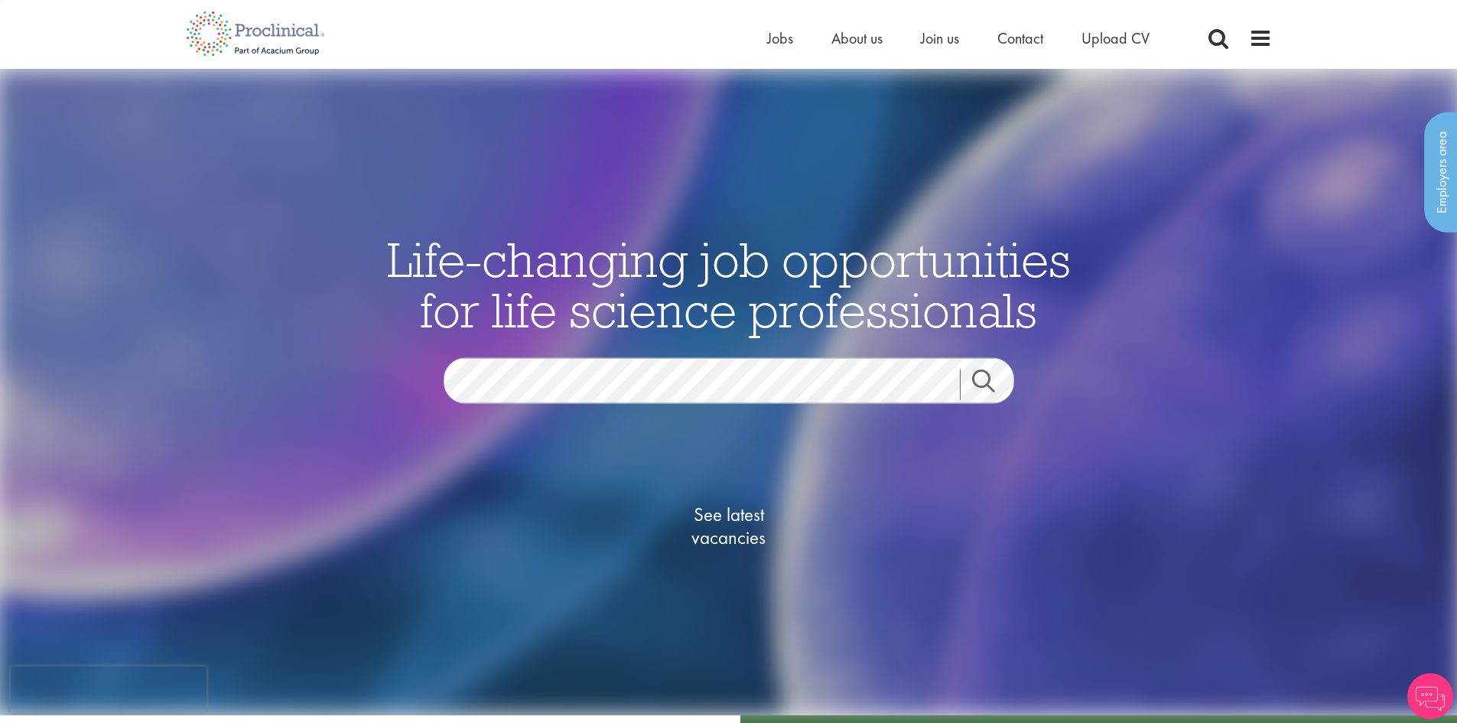 The width and height of the screenshot is (1457, 723). What do you see at coordinates (1430, 696) in the screenshot?
I see `img: Chatbot` at bounding box center [1430, 696].